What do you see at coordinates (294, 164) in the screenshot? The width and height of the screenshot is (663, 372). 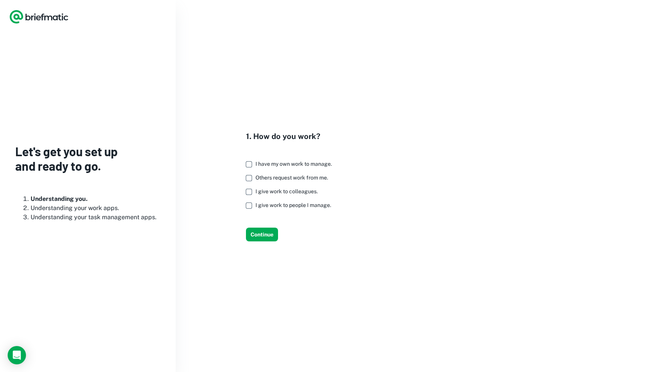 I see `span: I have my own work to manage.` at bounding box center [294, 164].